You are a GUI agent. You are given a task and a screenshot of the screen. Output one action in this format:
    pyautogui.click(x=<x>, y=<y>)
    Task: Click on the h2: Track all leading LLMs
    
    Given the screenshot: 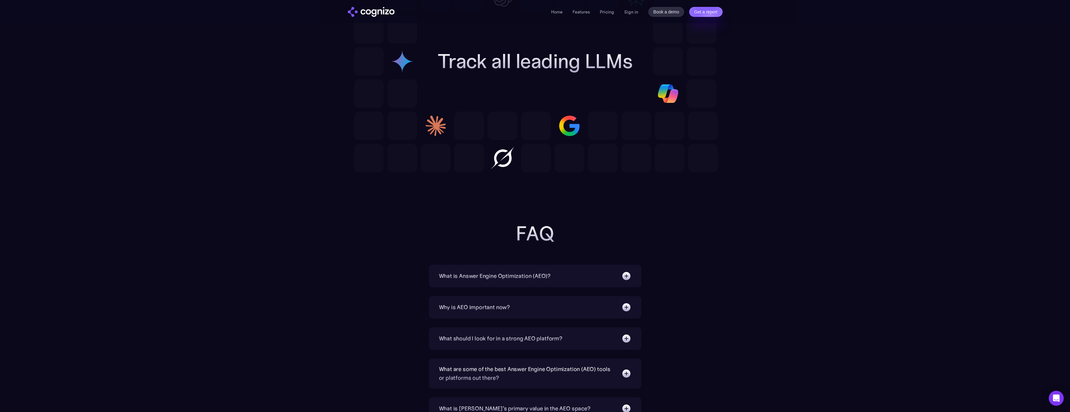 What is the action you would take?
    pyautogui.click(x=535, y=61)
    